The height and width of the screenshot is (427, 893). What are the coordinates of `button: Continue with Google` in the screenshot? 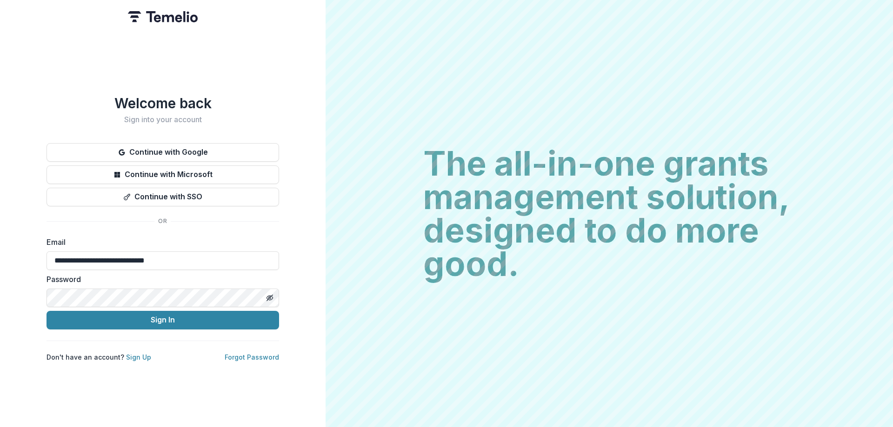 It's located at (163, 153).